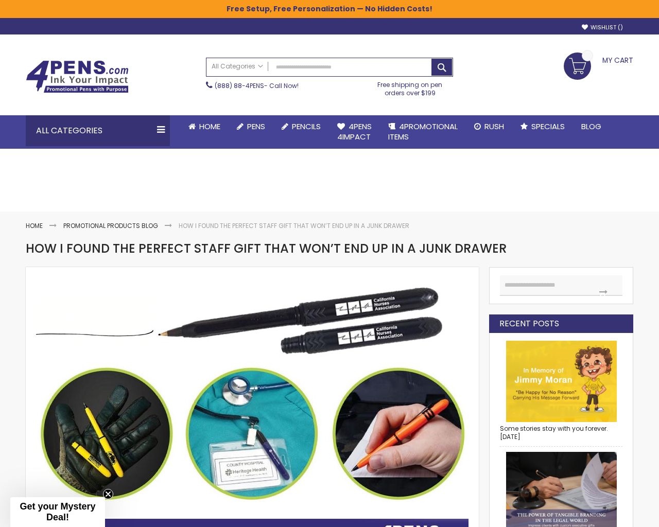 The height and width of the screenshot is (527, 659). What do you see at coordinates (108, 494) in the screenshot?
I see `button: Close teaser` at bounding box center [108, 494].